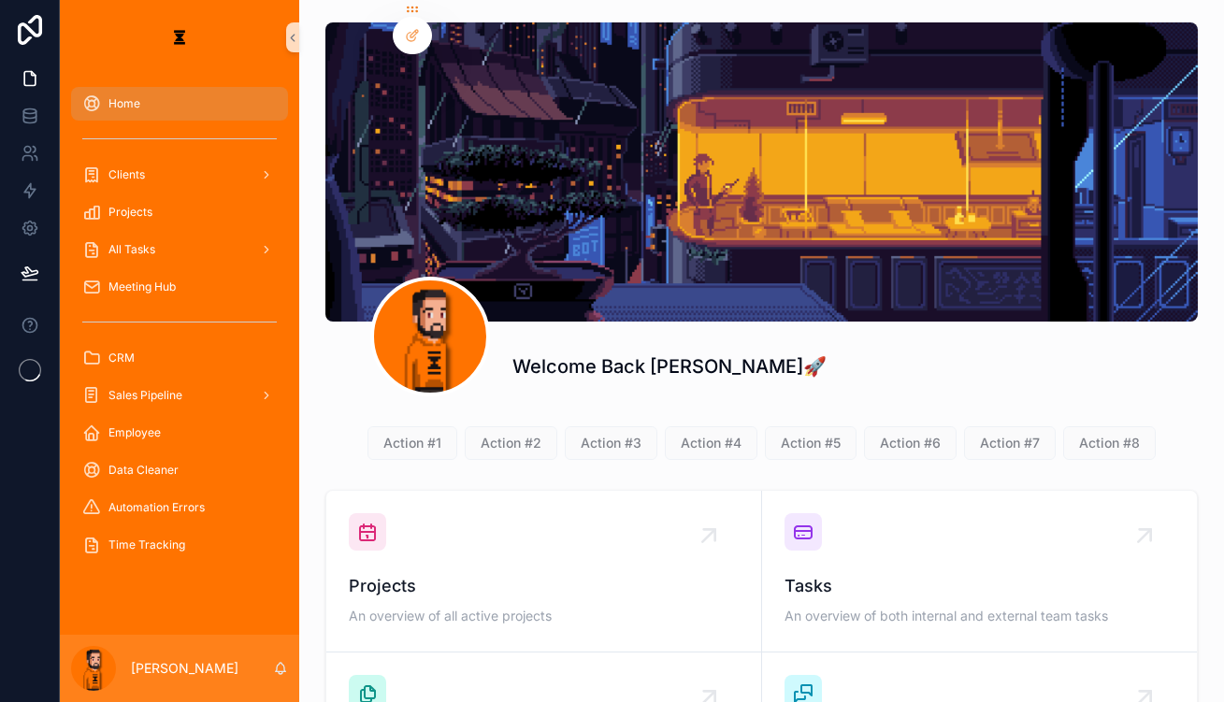 The image size is (1224, 702). I want to click on a: Employee, so click(180, 433).